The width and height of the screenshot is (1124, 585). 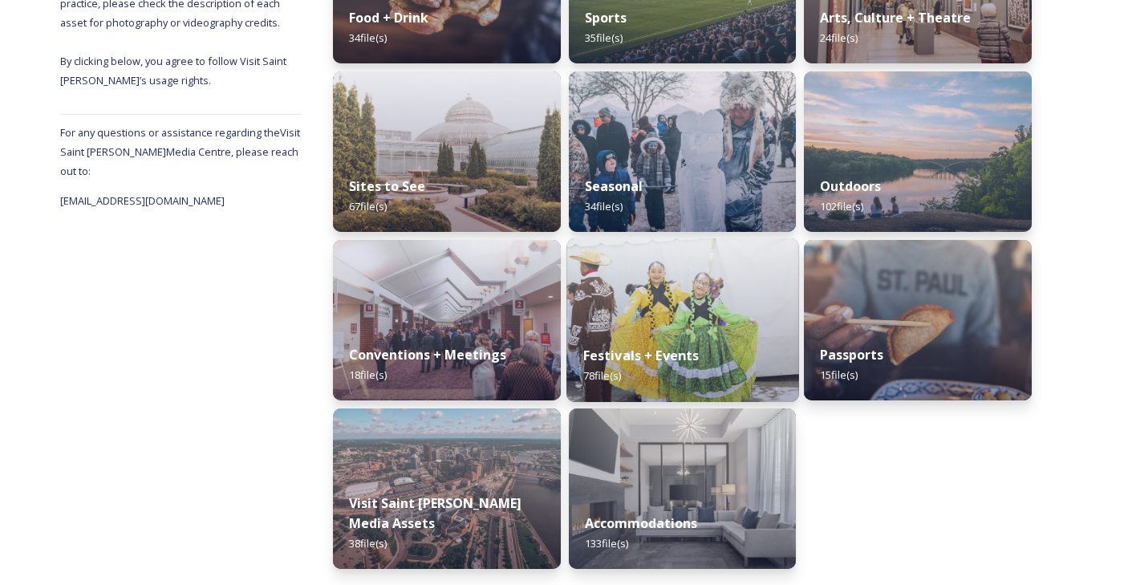 I want to click on img: 9bdc3dce-2f3d-42e1-bb27-6a152fe09b39.jpg, so click(x=918, y=320).